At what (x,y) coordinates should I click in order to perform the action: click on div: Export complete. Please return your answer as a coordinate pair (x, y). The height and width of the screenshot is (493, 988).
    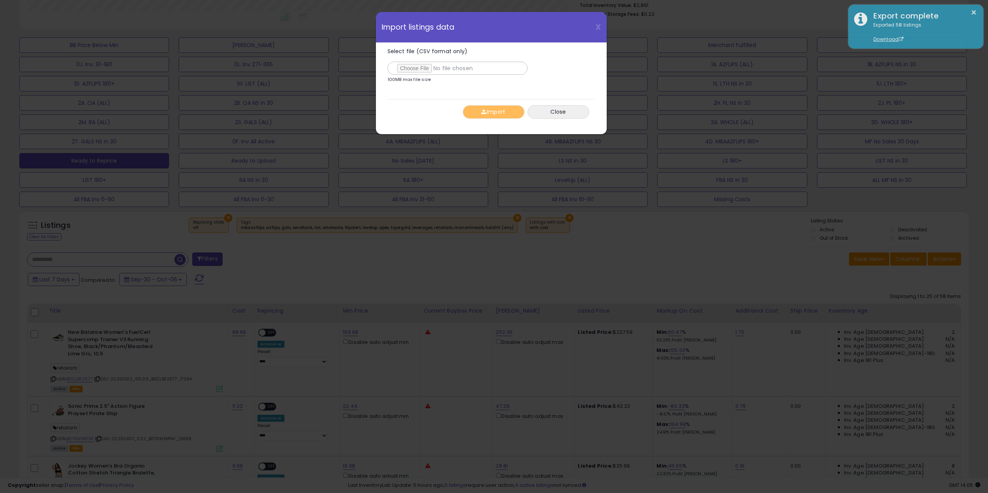
    Looking at the image, I should click on (922, 16).